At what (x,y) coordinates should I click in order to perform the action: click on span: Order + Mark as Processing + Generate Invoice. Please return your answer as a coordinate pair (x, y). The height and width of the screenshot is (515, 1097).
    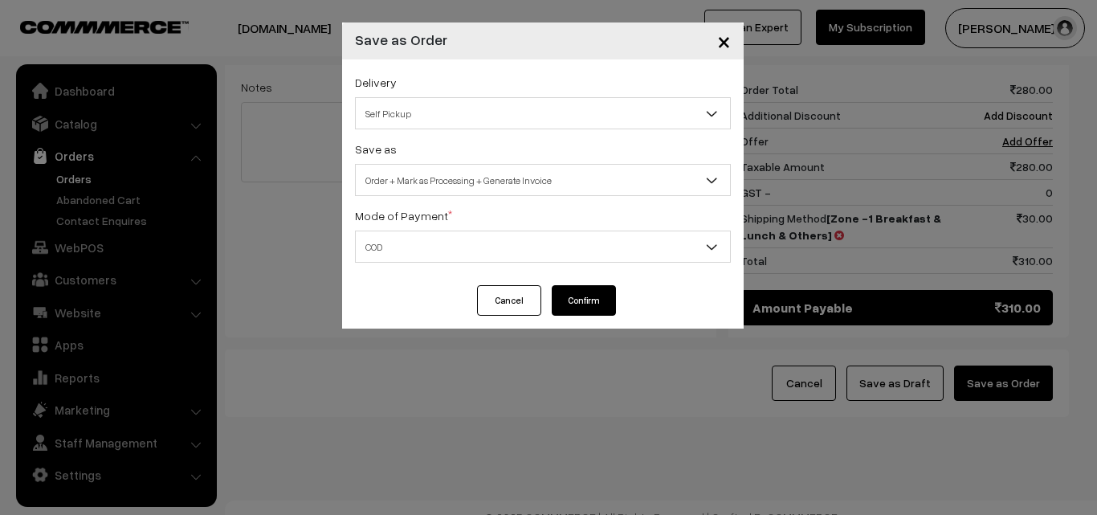
    Looking at the image, I should click on (543, 180).